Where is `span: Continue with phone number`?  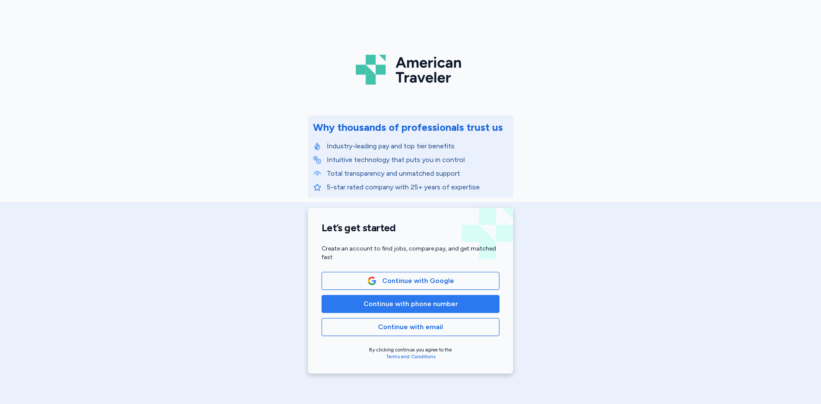 span: Continue with phone number is located at coordinates (410, 304).